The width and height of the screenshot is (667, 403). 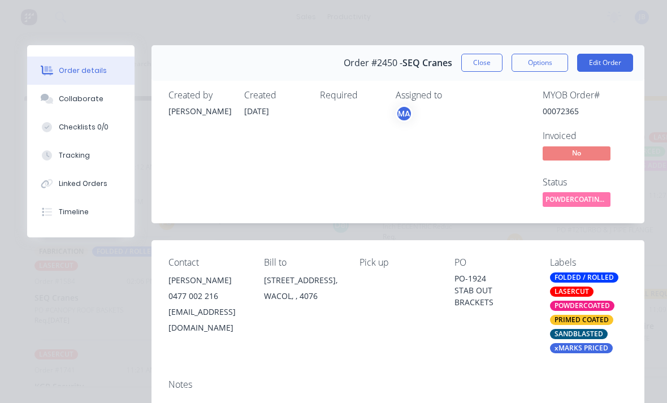 What do you see at coordinates (605, 63) in the screenshot?
I see `button: Edit Order` at bounding box center [605, 63].